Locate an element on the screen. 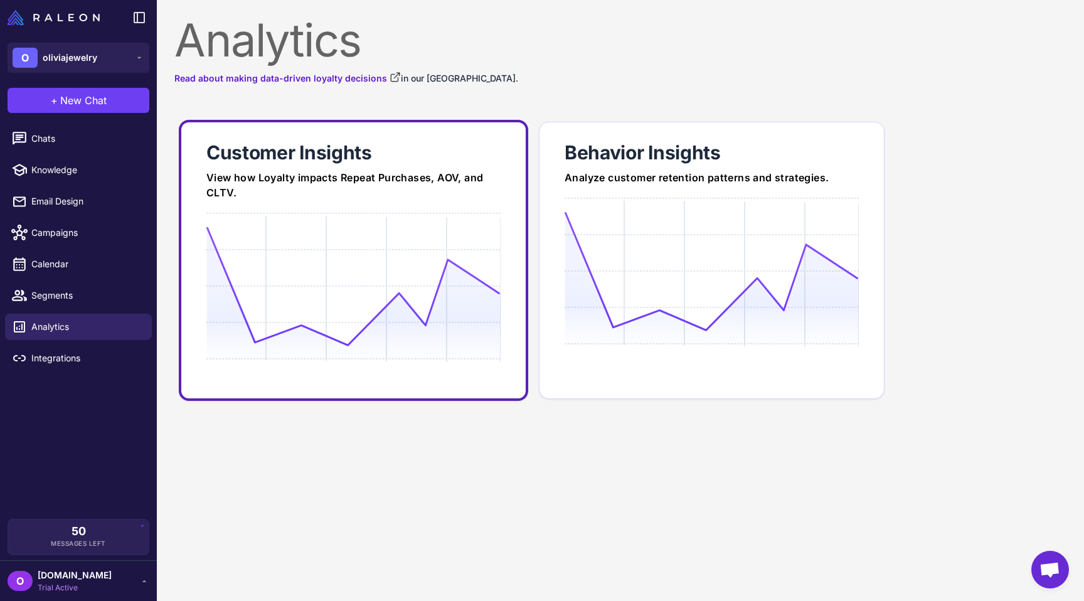 The height and width of the screenshot is (601, 1084). a: Read about making data-driven loyalty decisions is located at coordinates (287, 78).